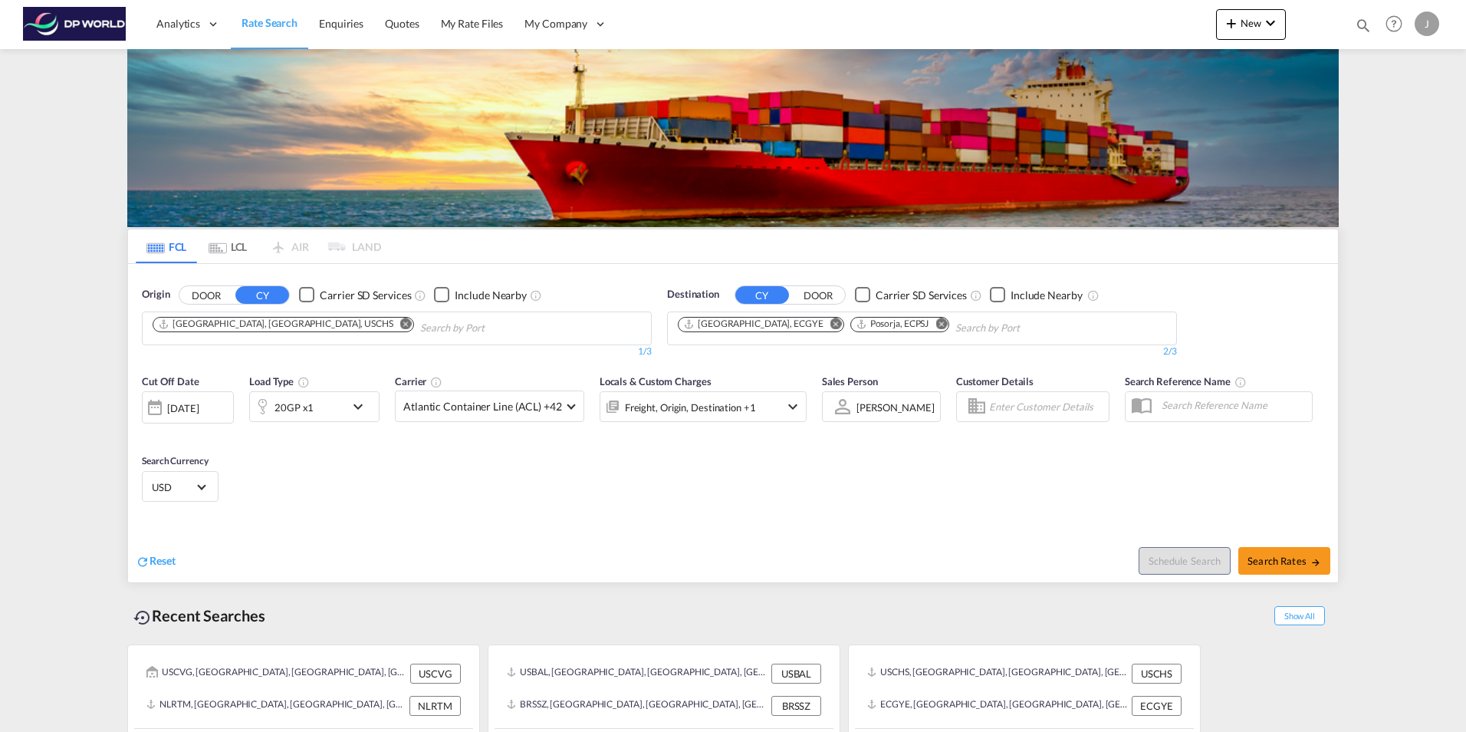  Describe the element at coordinates (175, 460) in the screenshot. I see `span: Search Currency` at that location.